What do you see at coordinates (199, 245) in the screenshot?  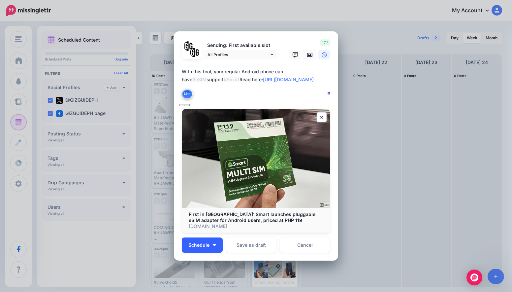 I see `span: Schedule` at bounding box center [199, 245].